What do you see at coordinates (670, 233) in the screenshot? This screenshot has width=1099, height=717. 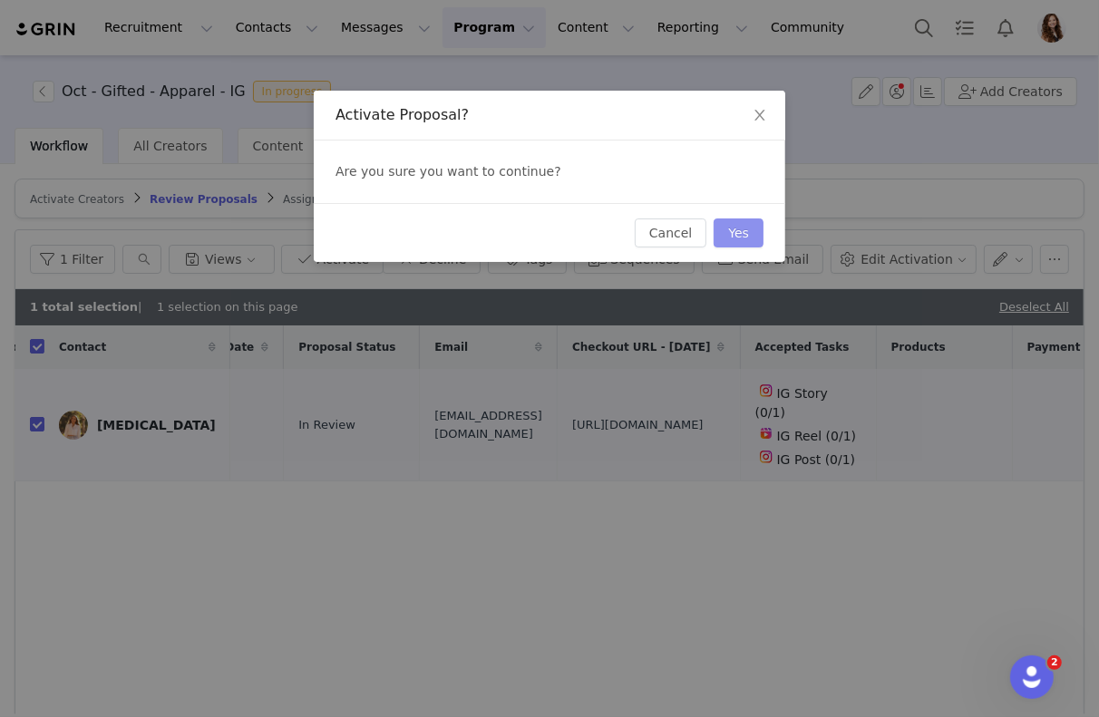 I see `button: Cancel` at bounding box center [670, 233].